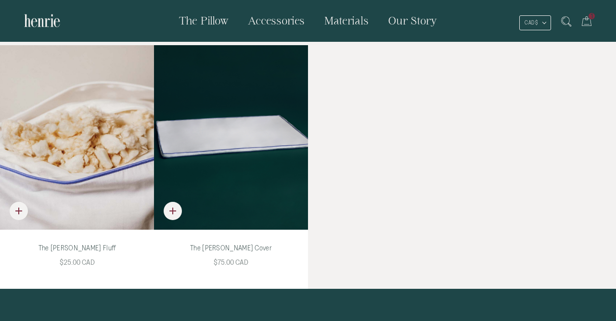 Image resolution: width=616 pixels, height=321 pixels. Describe the element at coordinates (77, 262) in the screenshot. I see `span: $25.00 CAD` at that location.